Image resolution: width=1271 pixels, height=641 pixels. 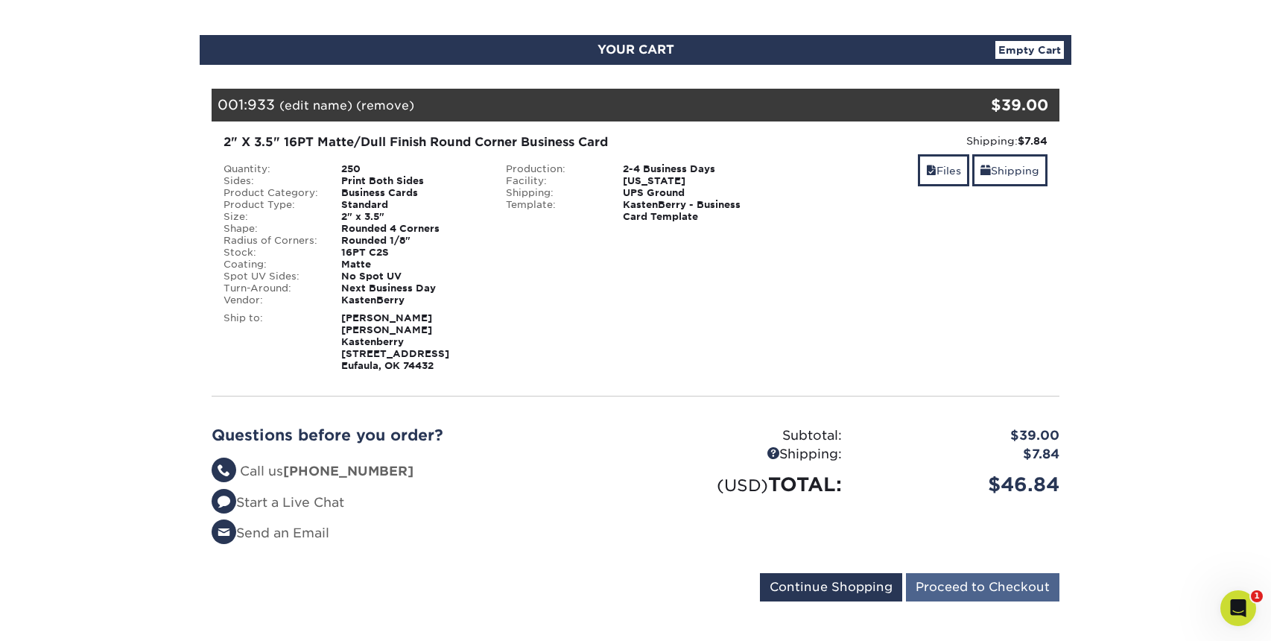 What do you see at coordinates (694, 211) in the screenshot?
I see `div: KastenBerry - Business Card Template` at bounding box center [694, 211].